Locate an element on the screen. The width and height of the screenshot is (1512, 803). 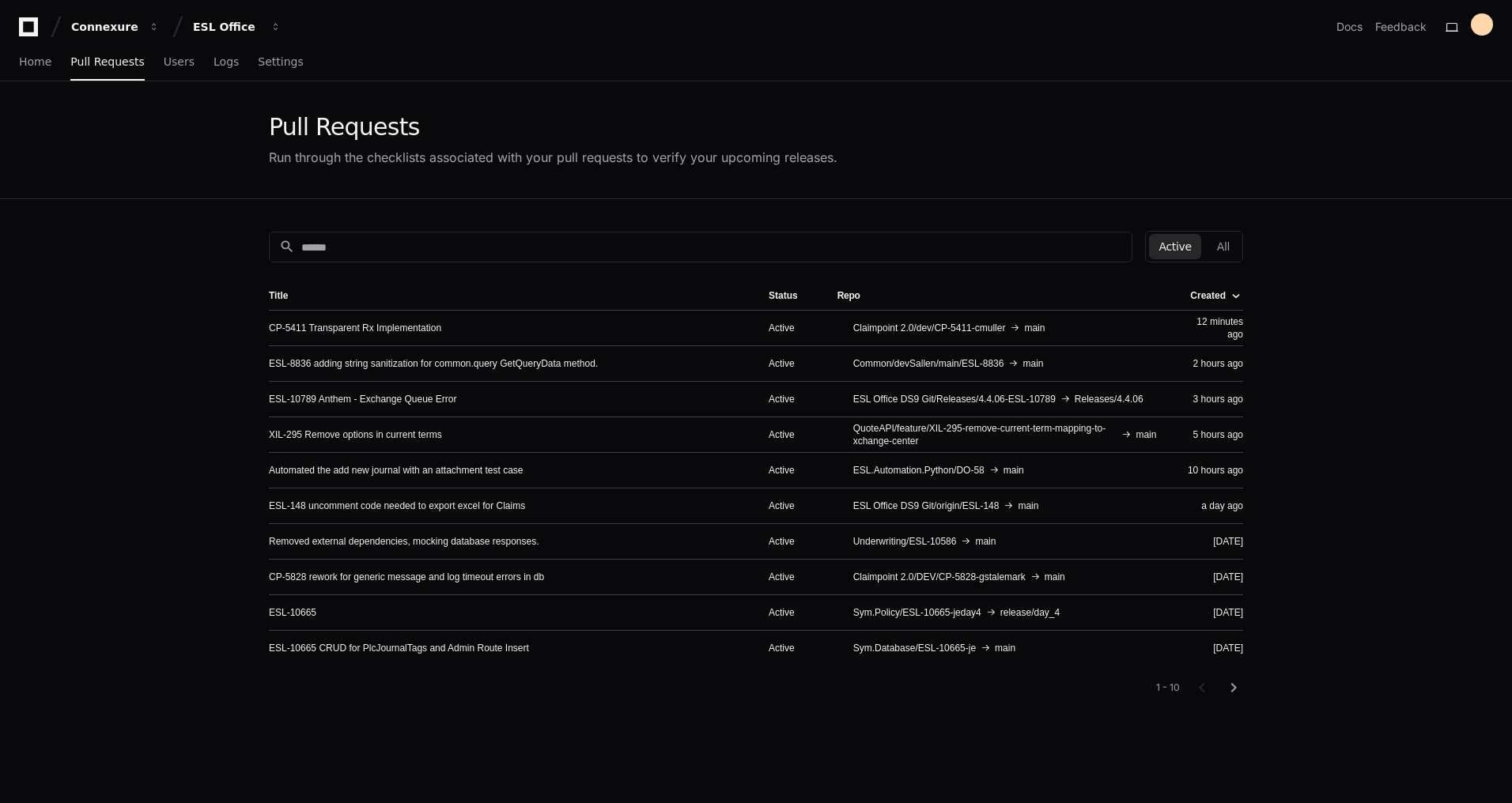
a: Users is located at coordinates (179, 63).